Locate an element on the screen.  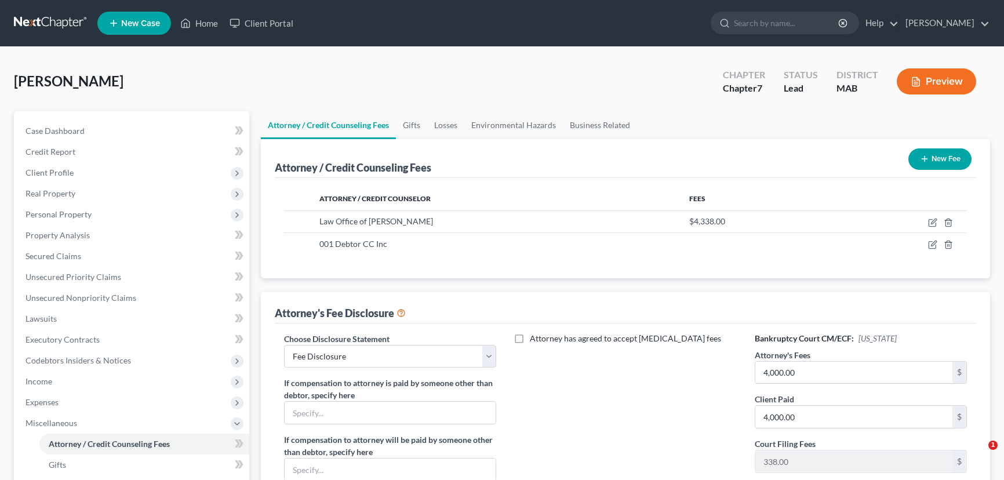
a: Business Related is located at coordinates (600, 125).